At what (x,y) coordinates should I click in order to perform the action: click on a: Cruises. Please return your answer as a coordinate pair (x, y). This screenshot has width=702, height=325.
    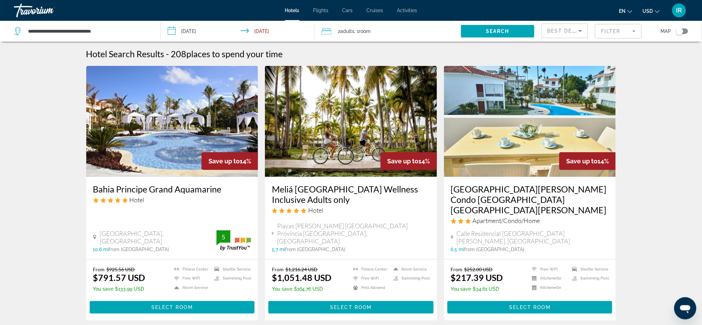
    Looking at the image, I should click on (375, 10).